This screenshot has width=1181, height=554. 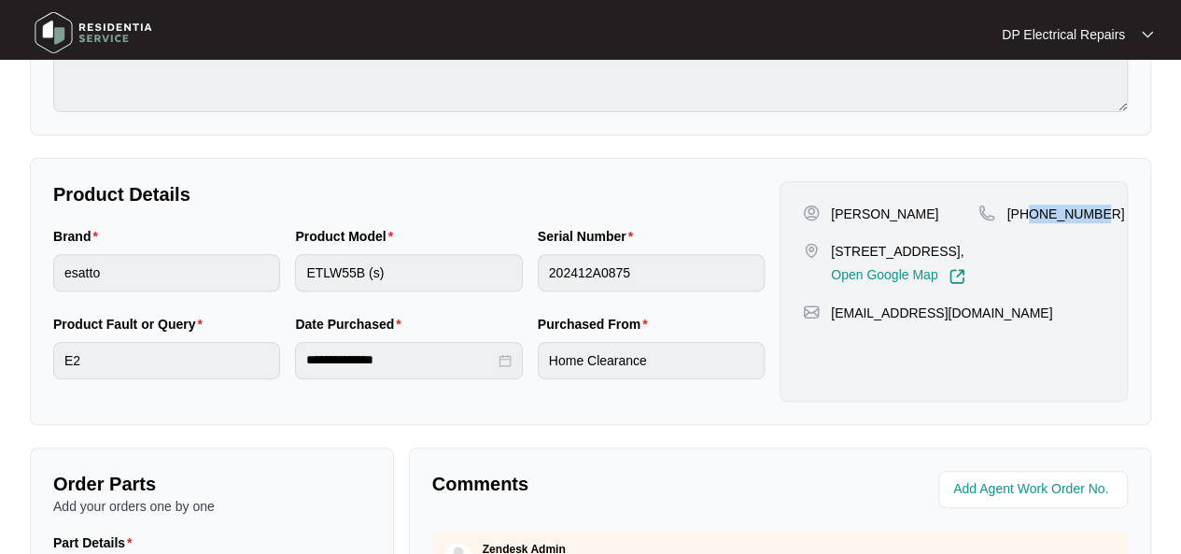 I want to click on label: Part Details, so click(x=96, y=543).